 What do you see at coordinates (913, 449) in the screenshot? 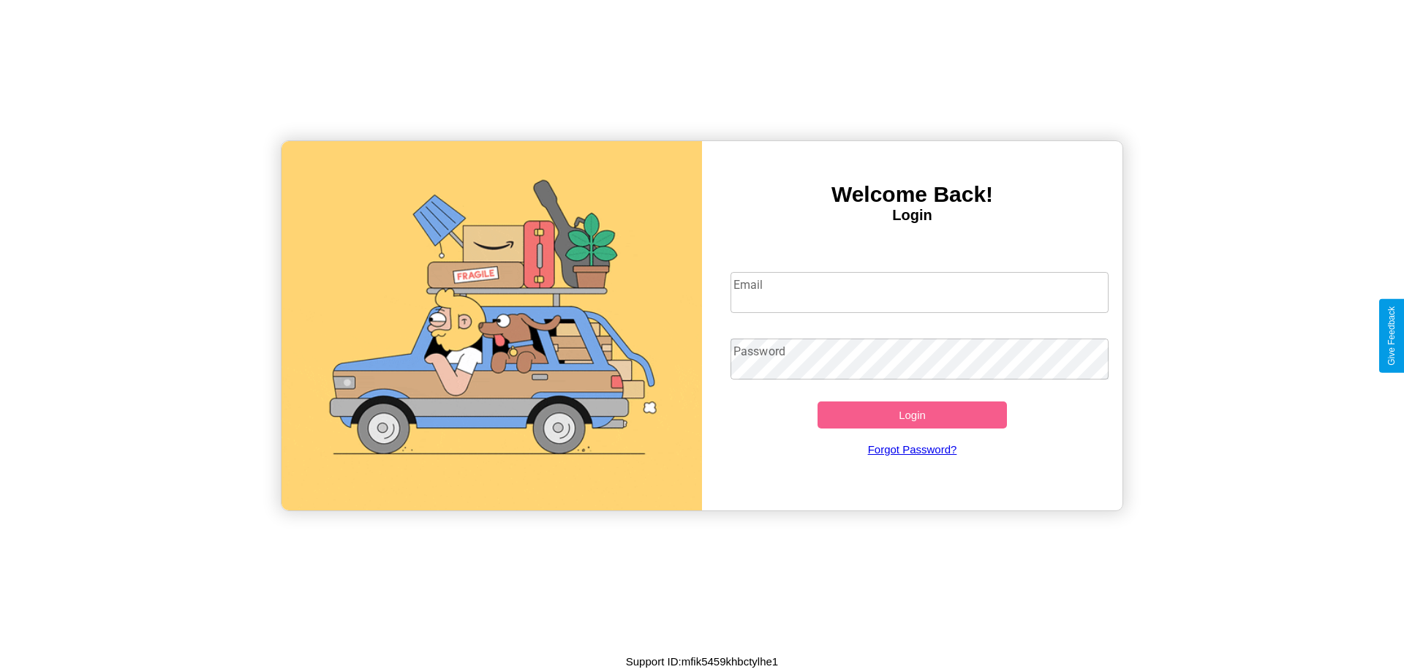
I see `a: Forgot Password?` at bounding box center [913, 449].